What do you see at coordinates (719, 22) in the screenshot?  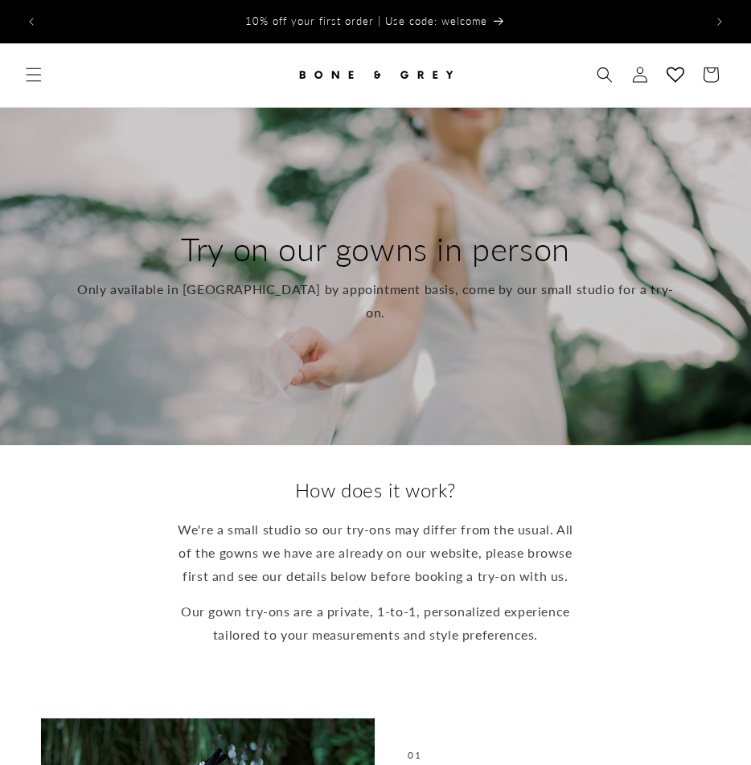 I see `button: Next announcement` at bounding box center [719, 22].